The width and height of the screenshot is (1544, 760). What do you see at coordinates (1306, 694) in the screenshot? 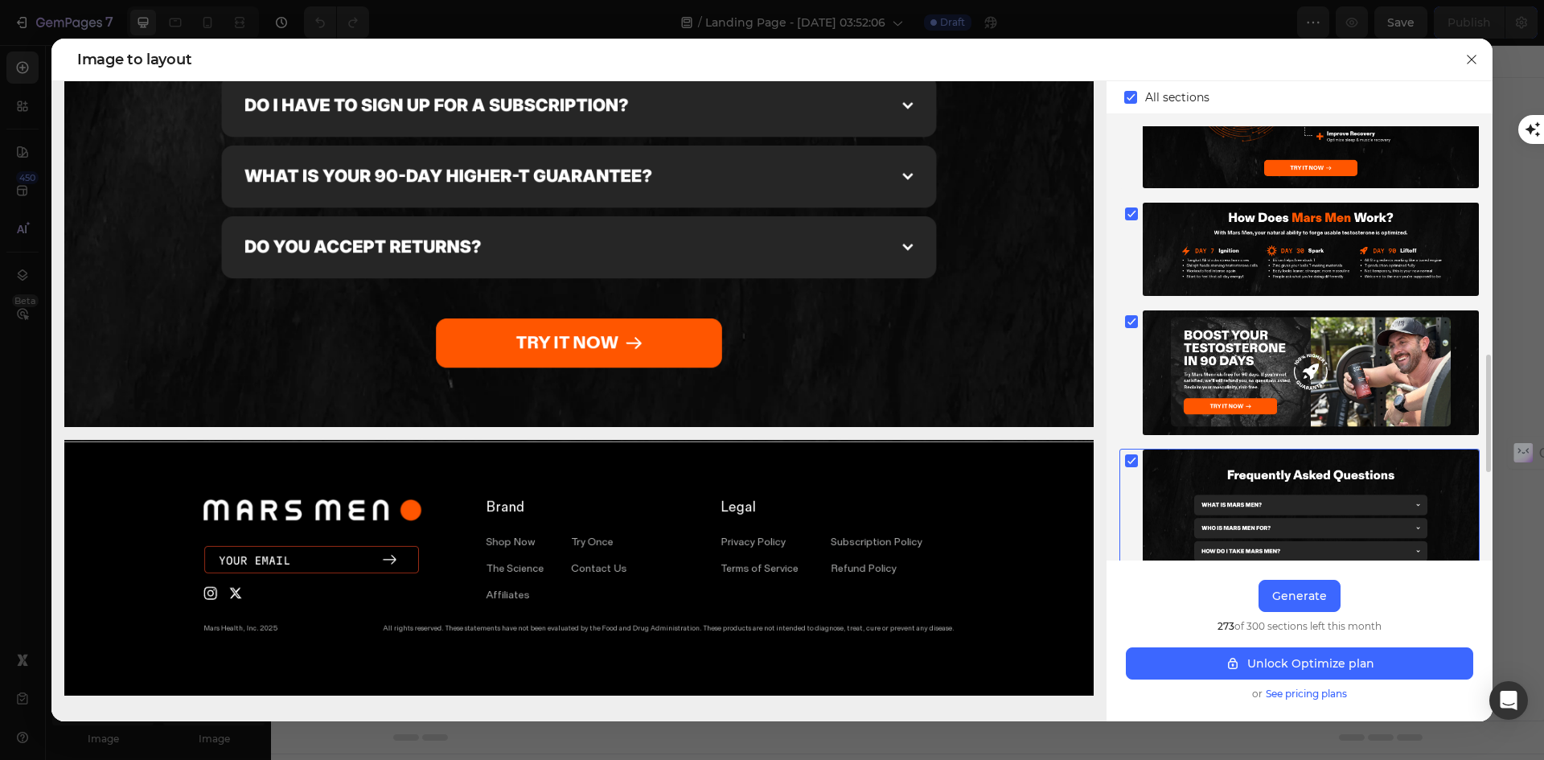
I see `span: See pricing plans` at bounding box center [1306, 694].